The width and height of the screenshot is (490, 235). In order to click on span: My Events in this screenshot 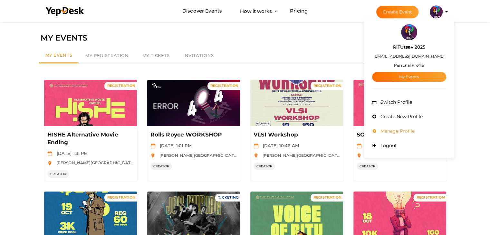, I will do `click(59, 55)`.